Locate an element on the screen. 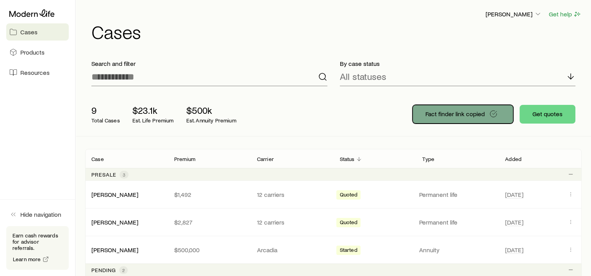  p: $23.1k is located at coordinates (153, 111).